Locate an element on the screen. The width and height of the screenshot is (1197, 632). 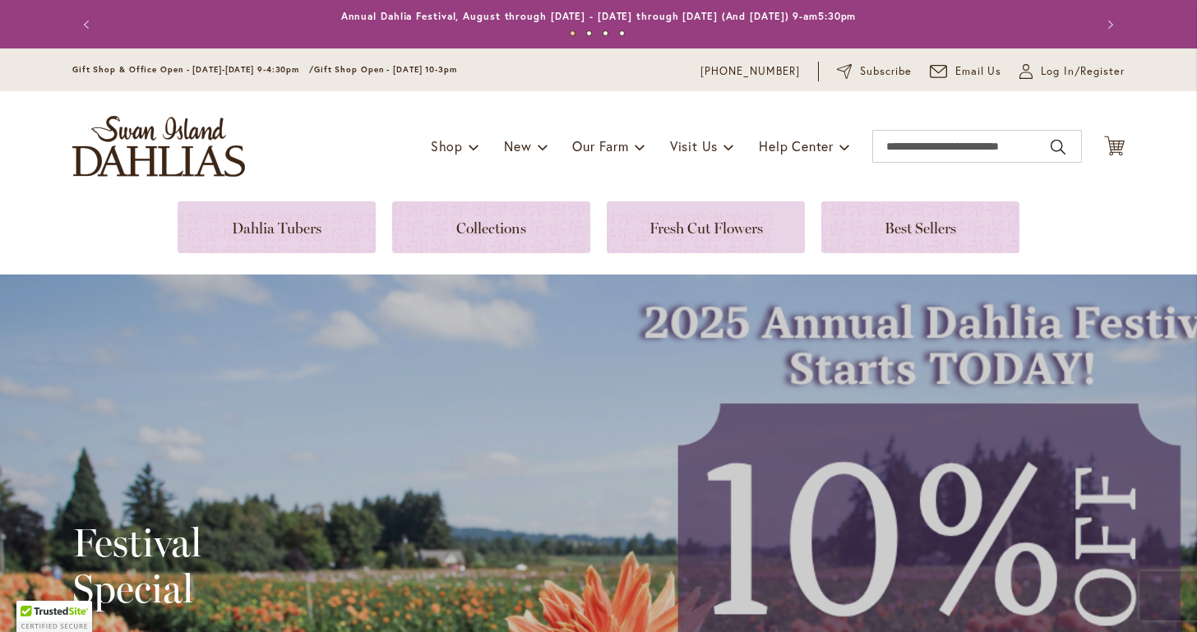
span: Our Farm is located at coordinates (600, 145).